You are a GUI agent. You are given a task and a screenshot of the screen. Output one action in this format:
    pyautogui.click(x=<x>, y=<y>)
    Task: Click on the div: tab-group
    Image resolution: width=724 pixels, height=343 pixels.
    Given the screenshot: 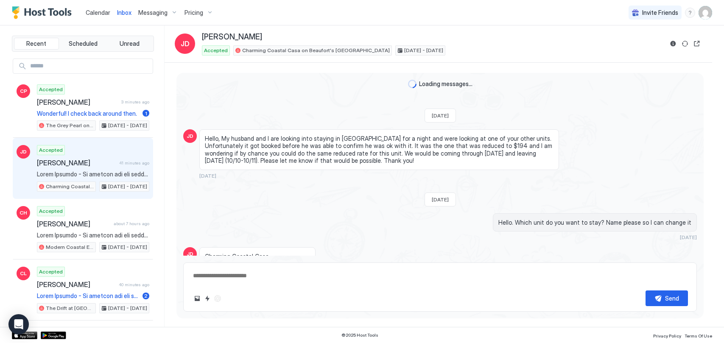 What is the action you would take?
    pyautogui.click(x=83, y=44)
    